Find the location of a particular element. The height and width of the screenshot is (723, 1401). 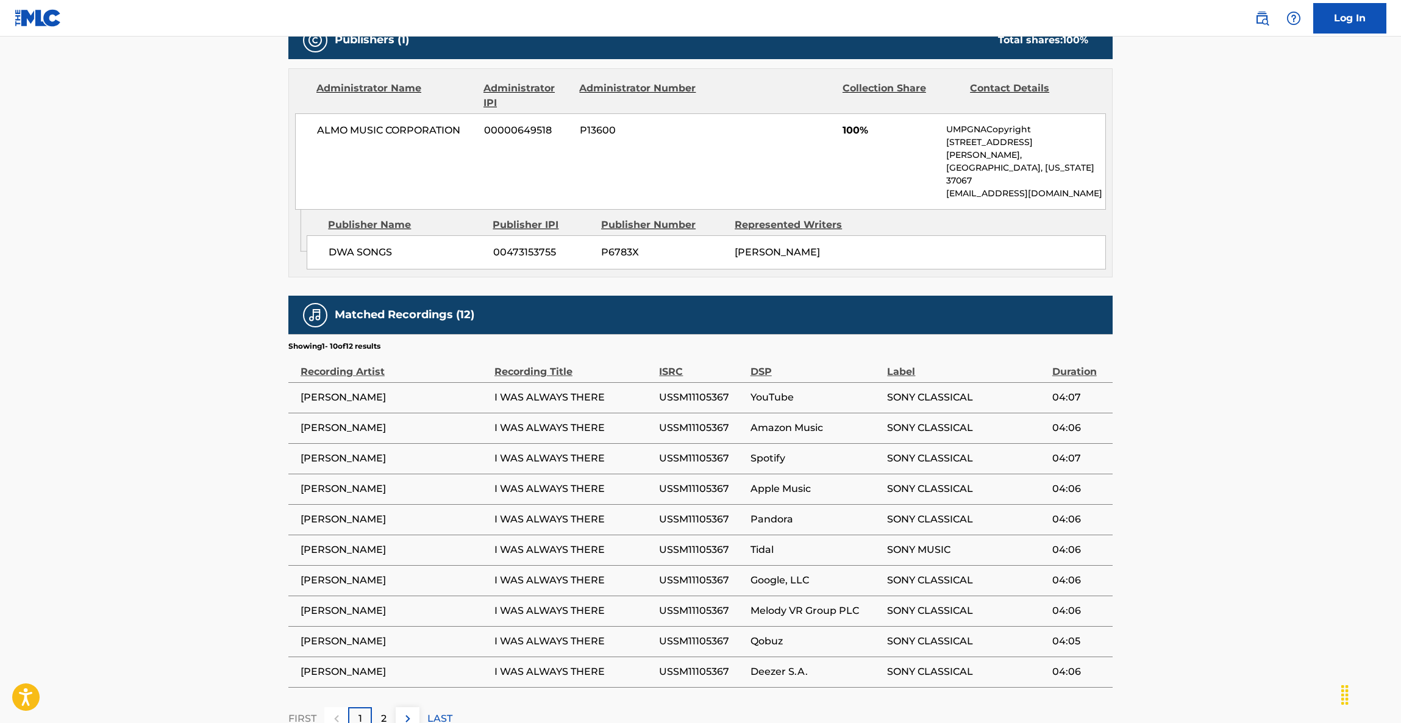

span: 04:05 is located at coordinates (1079, 641).